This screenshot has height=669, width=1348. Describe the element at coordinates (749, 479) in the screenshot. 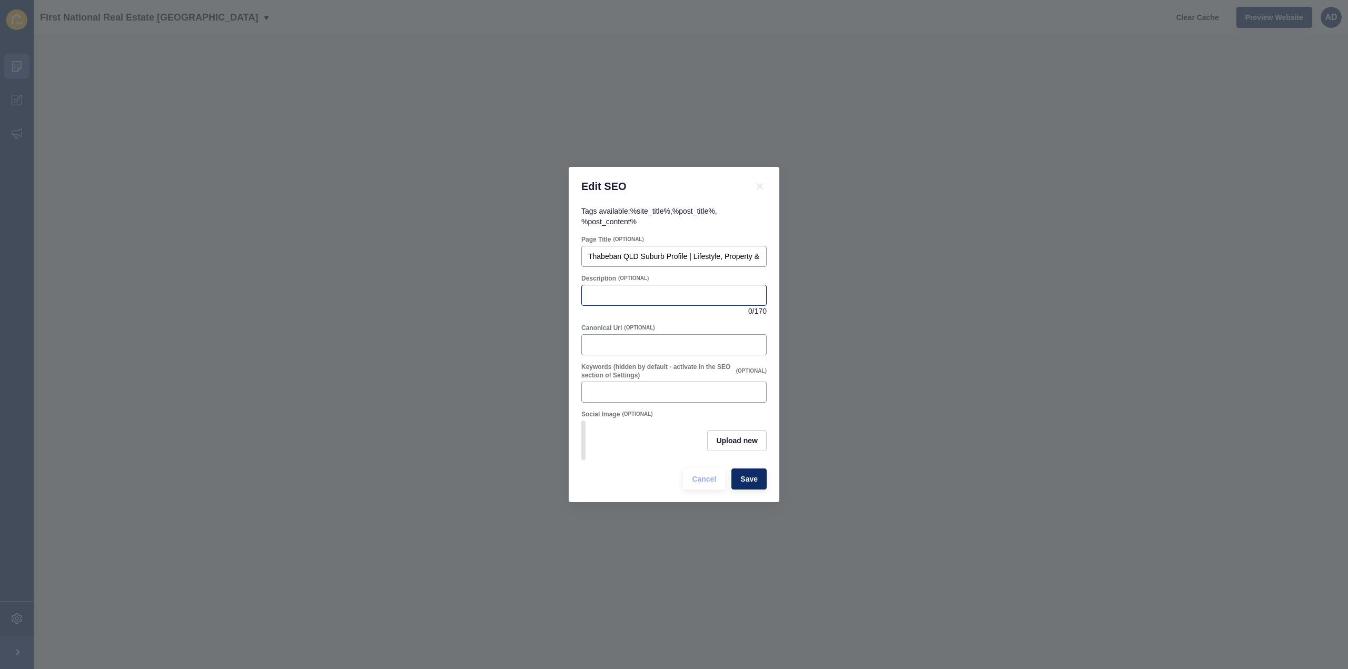

I see `button: Save` at that location.